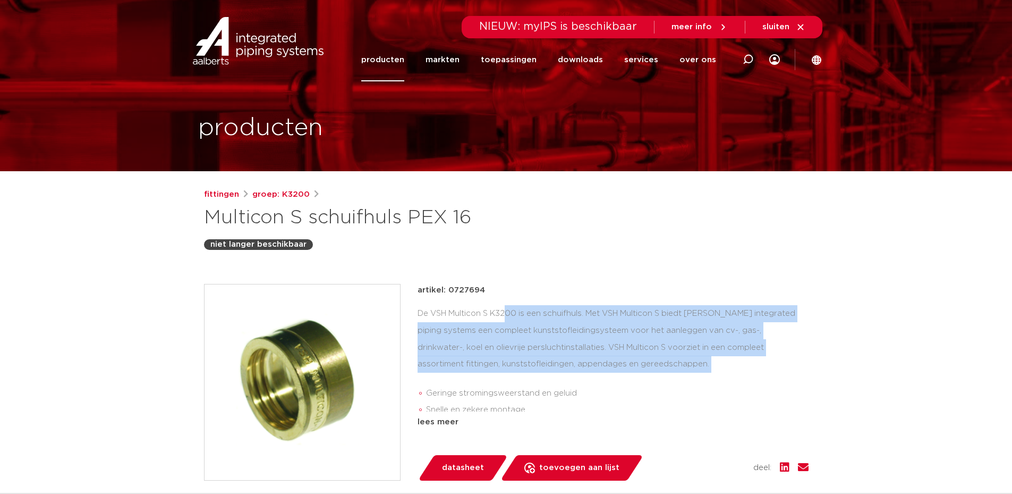 This screenshot has height=494, width=1012. What do you see at coordinates (508, 60) in the screenshot?
I see `a: toepassingen` at bounding box center [508, 60].